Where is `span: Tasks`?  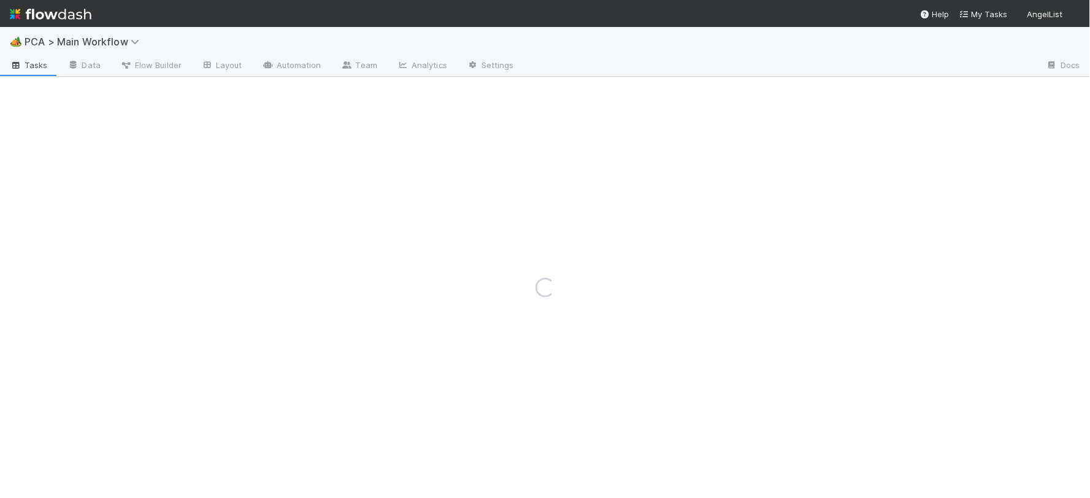 span: Tasks is located at coordinates (29, 65).